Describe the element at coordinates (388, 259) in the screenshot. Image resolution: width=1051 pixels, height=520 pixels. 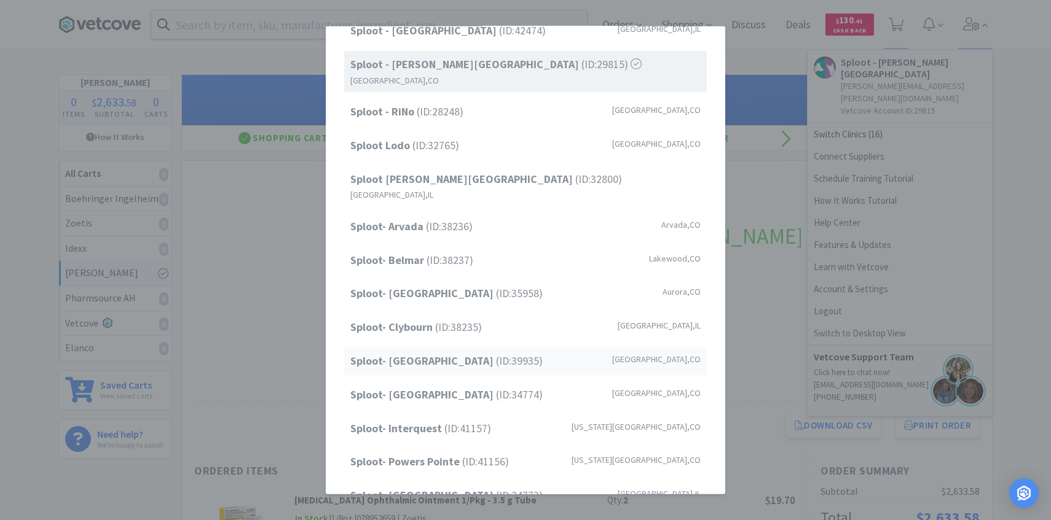
I see `strong: Sploot- Belmar` at that location.